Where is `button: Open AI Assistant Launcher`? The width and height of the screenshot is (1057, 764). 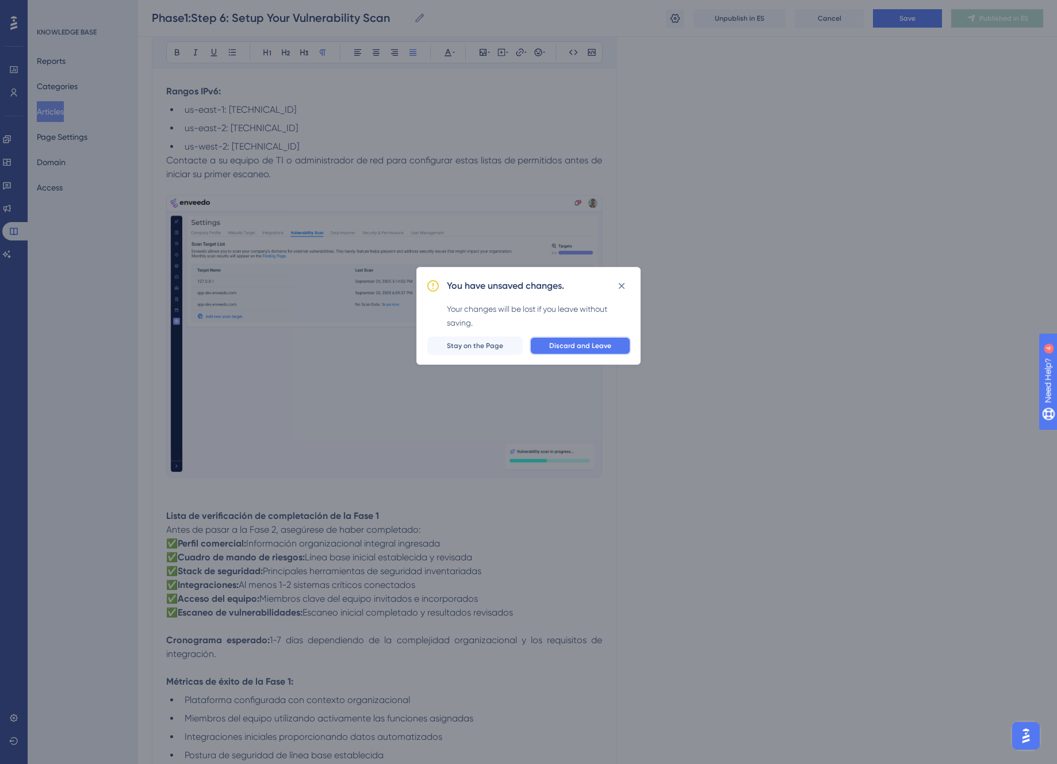
button: Open AI Assistant Launcher is located at coordinates (17, 17).